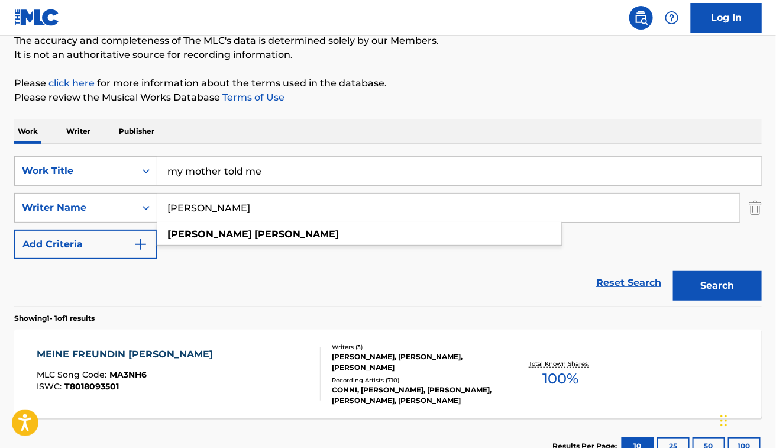 Image resolution: width=776 pixels, height=448 pixels. I want to click on div: Chat Widget, so click(747, 420).